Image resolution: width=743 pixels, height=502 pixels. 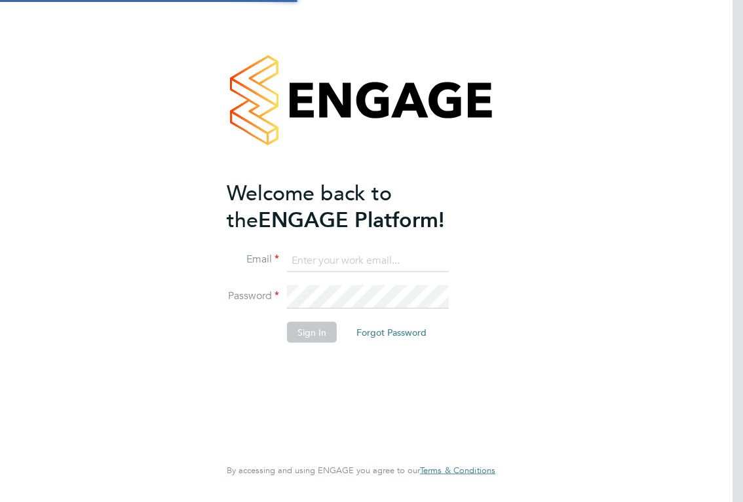 What do you see at coordinates (361, 470) in the screenshot?
I see `span: By accessing and using ENGAGE you agree to our` at bounding box center [361, 470].